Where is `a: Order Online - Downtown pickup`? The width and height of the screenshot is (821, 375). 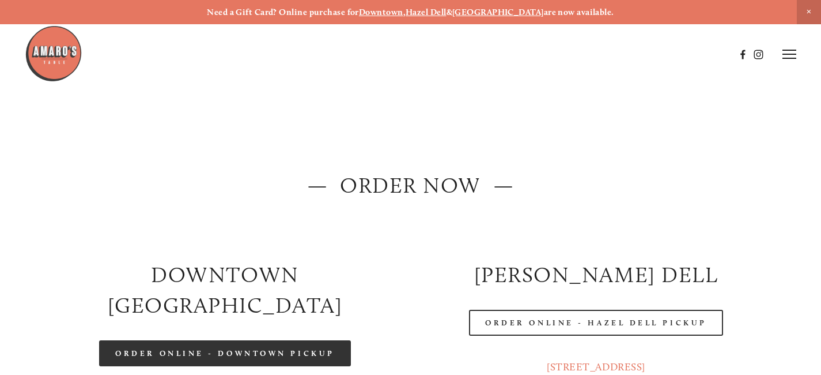 a: Order Online - Downtown pickup is located at coordinates (225, 353).